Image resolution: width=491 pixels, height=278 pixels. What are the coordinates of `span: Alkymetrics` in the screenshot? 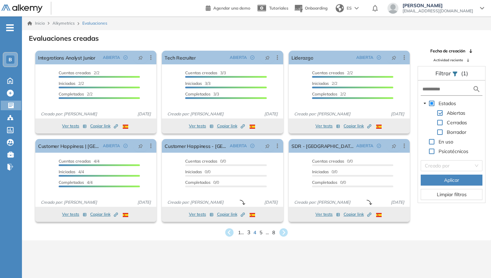 It's located at (63, 23).